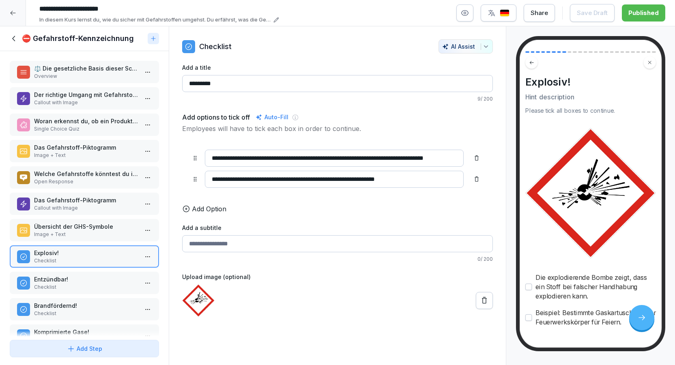 This screenshot has height=365, width=675. What do you see at coordinates (595, 287) in the screenshot?
I see `p: Die explodierende Bombe zeigt, dass ein Stoff bei falscher Handhabung explodieren kann.` at bounding box center [595, 287].